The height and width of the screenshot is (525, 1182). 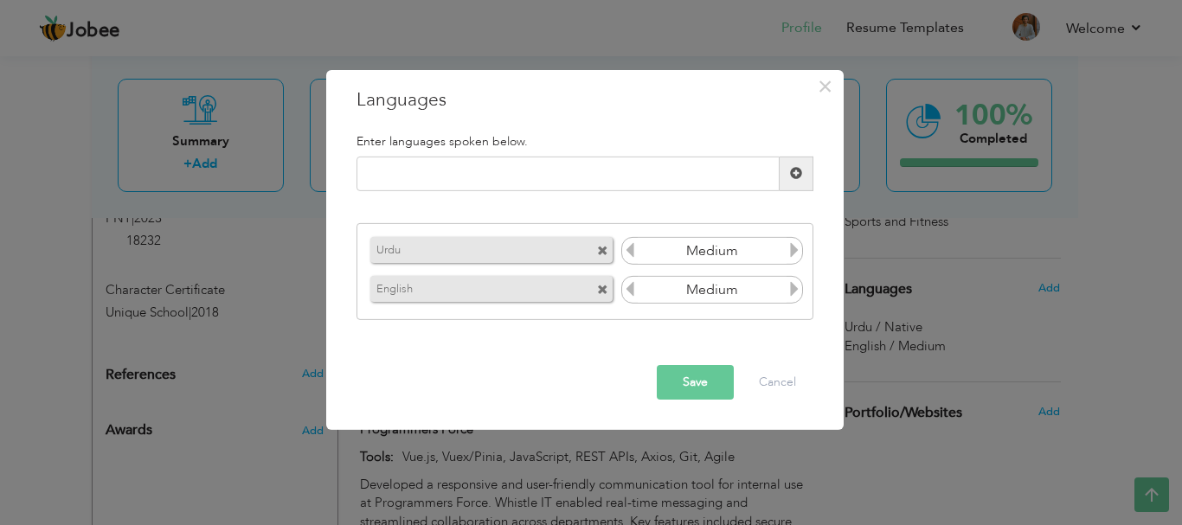 What do you see at coordinates (777, 383) in the screenshot?
I see `button: Cancel` at bounding box center [777, 383].